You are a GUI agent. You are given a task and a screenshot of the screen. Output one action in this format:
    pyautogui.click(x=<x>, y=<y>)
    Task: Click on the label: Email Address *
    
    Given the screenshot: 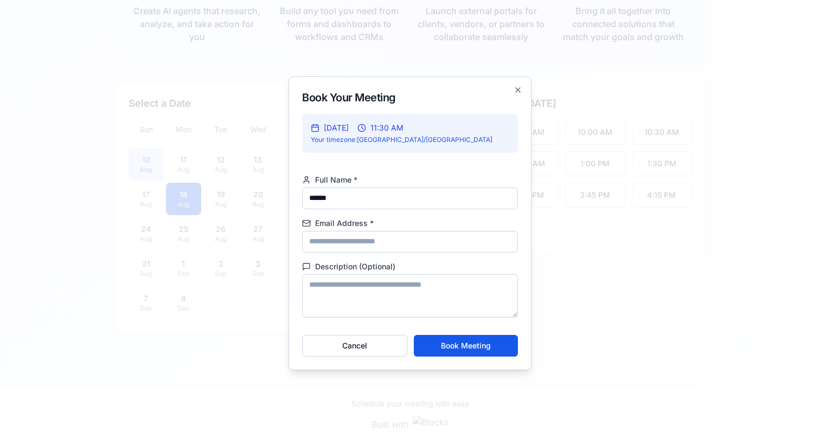 What is the action you would take?
    pyautogui.click(x=410, y=223)
    